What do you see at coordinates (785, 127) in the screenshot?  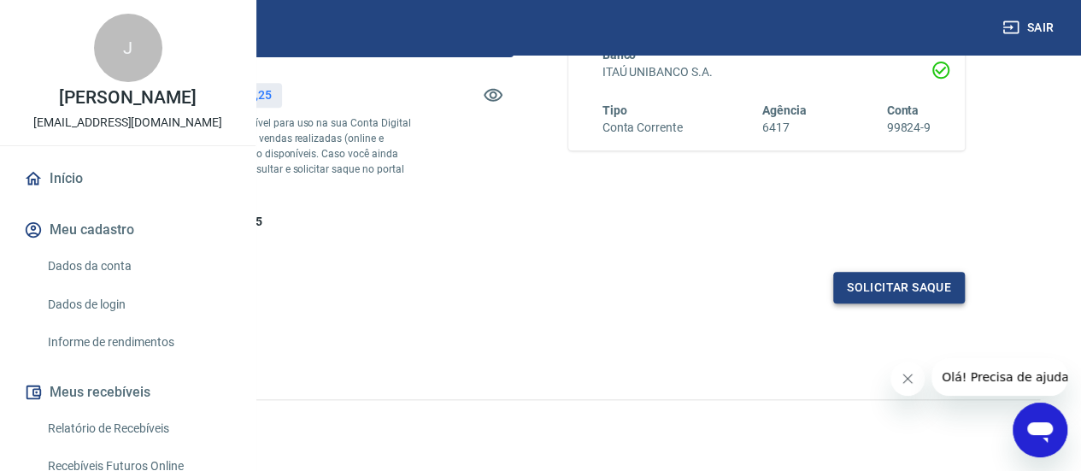 I see `h6: 6417` at bounding box center [785, 127].